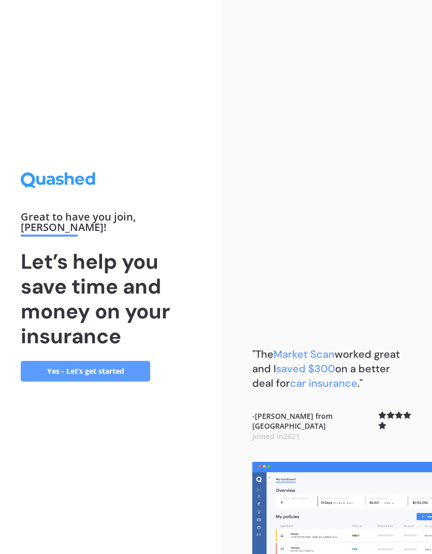 This screenshot has width=432, height=554. What do you see at coordinates (324, 383) in the screenshot?
I see `span: car insurance` at bounding box center [324, 383].